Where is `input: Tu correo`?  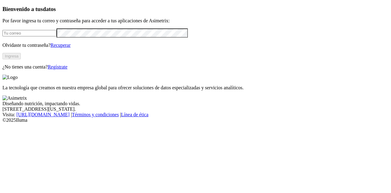 input: Tu correo is located at coordinates (29, 33).